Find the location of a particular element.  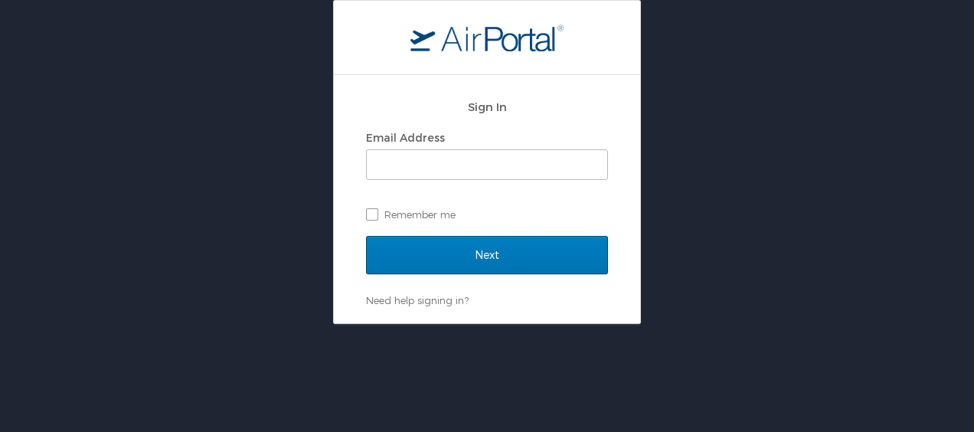

label: Remember me is located at coordinates (487, 214).